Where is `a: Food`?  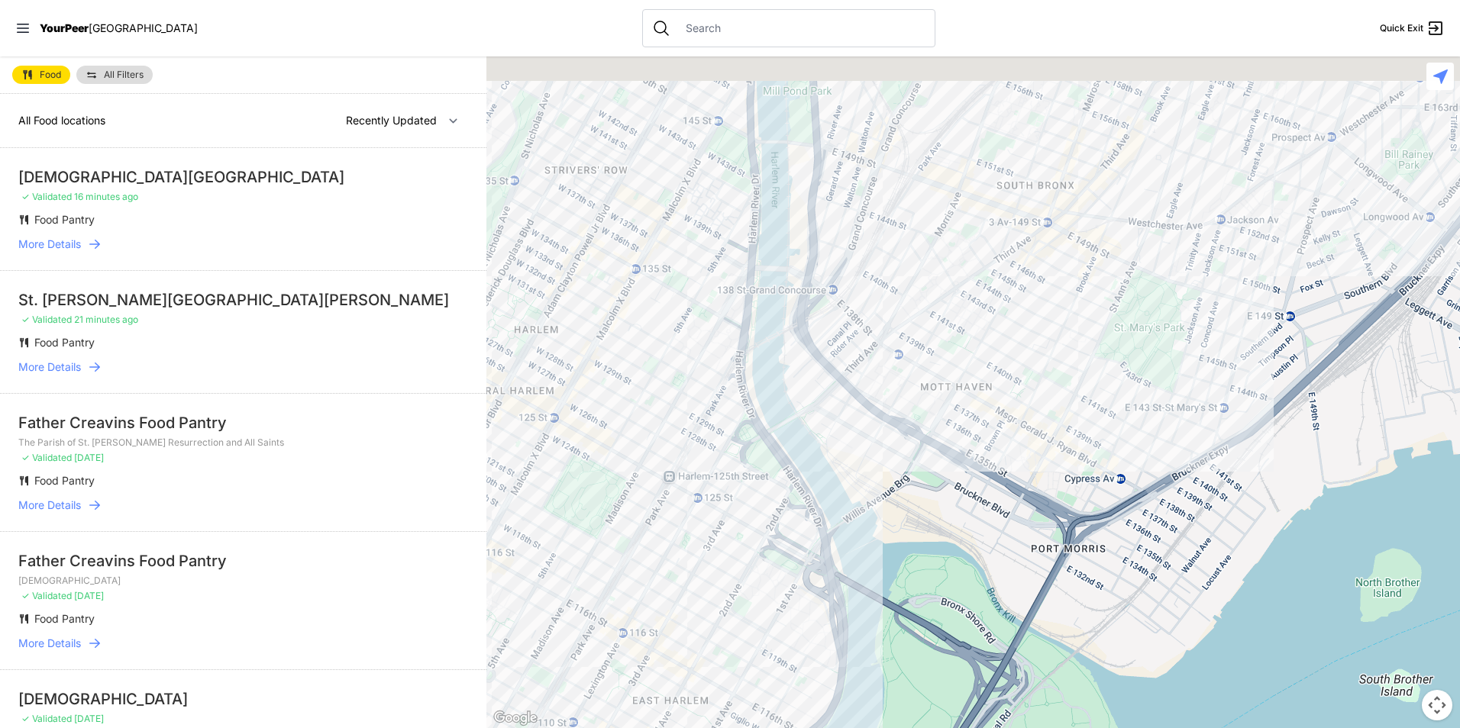
a: Food is located at coordinates (41, 75).